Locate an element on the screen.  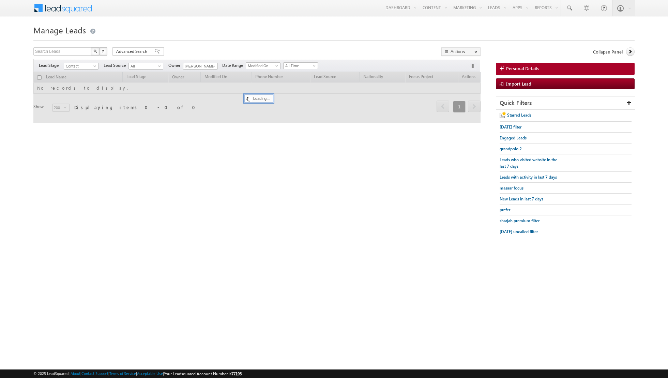
span: All is located at coordinates (145, 66).